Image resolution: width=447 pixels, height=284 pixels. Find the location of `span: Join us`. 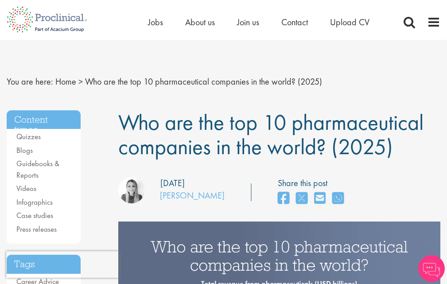

span: Join us is located at coordinates (248, 22).